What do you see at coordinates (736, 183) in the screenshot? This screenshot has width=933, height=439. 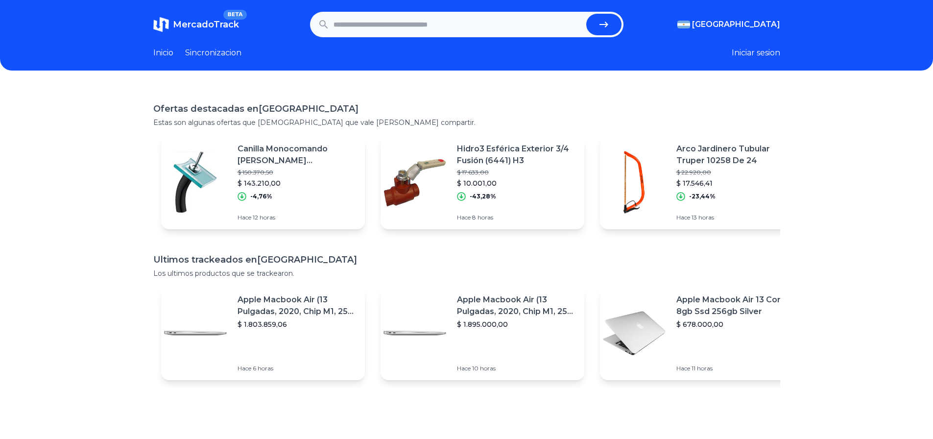 I see `p: $ 17.546,41` at bounding box center [736, 183].